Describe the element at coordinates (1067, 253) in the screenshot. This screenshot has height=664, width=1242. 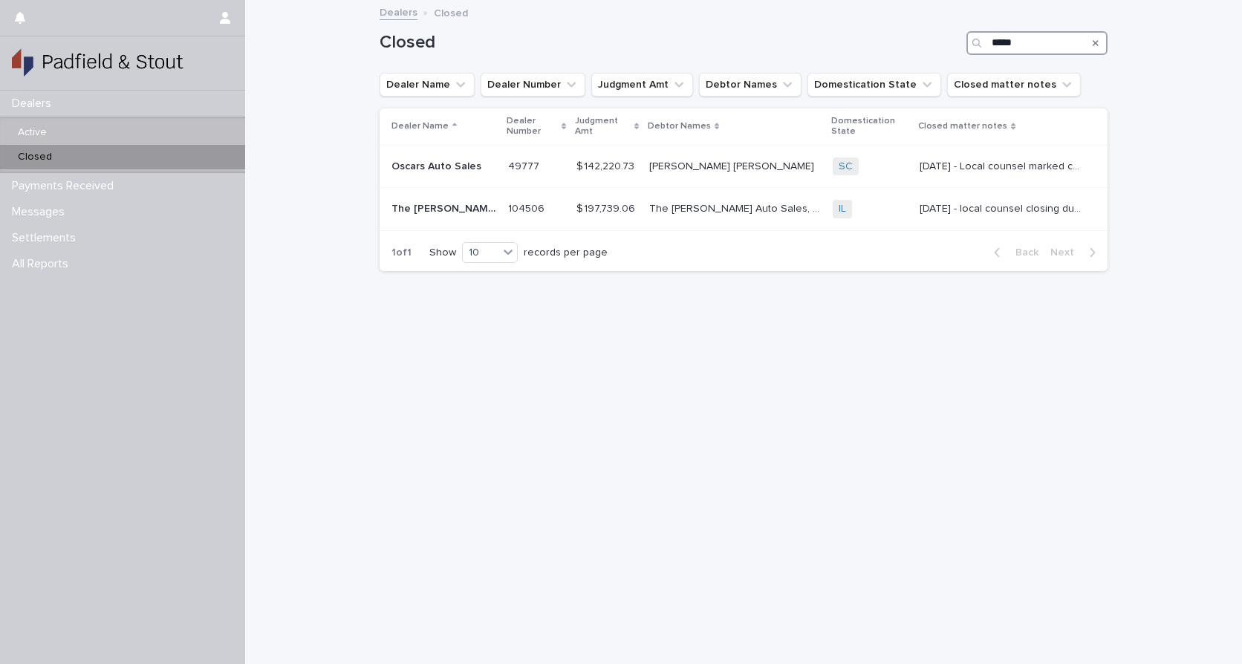
I see `span: Next` at that location.